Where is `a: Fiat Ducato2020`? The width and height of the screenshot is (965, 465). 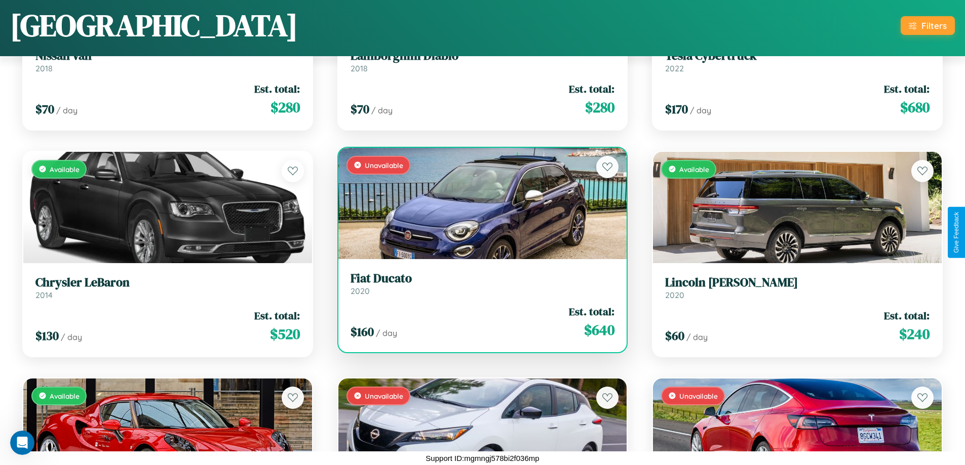 a: Fiat Ducato2020 is located at coordinates (483, 284).